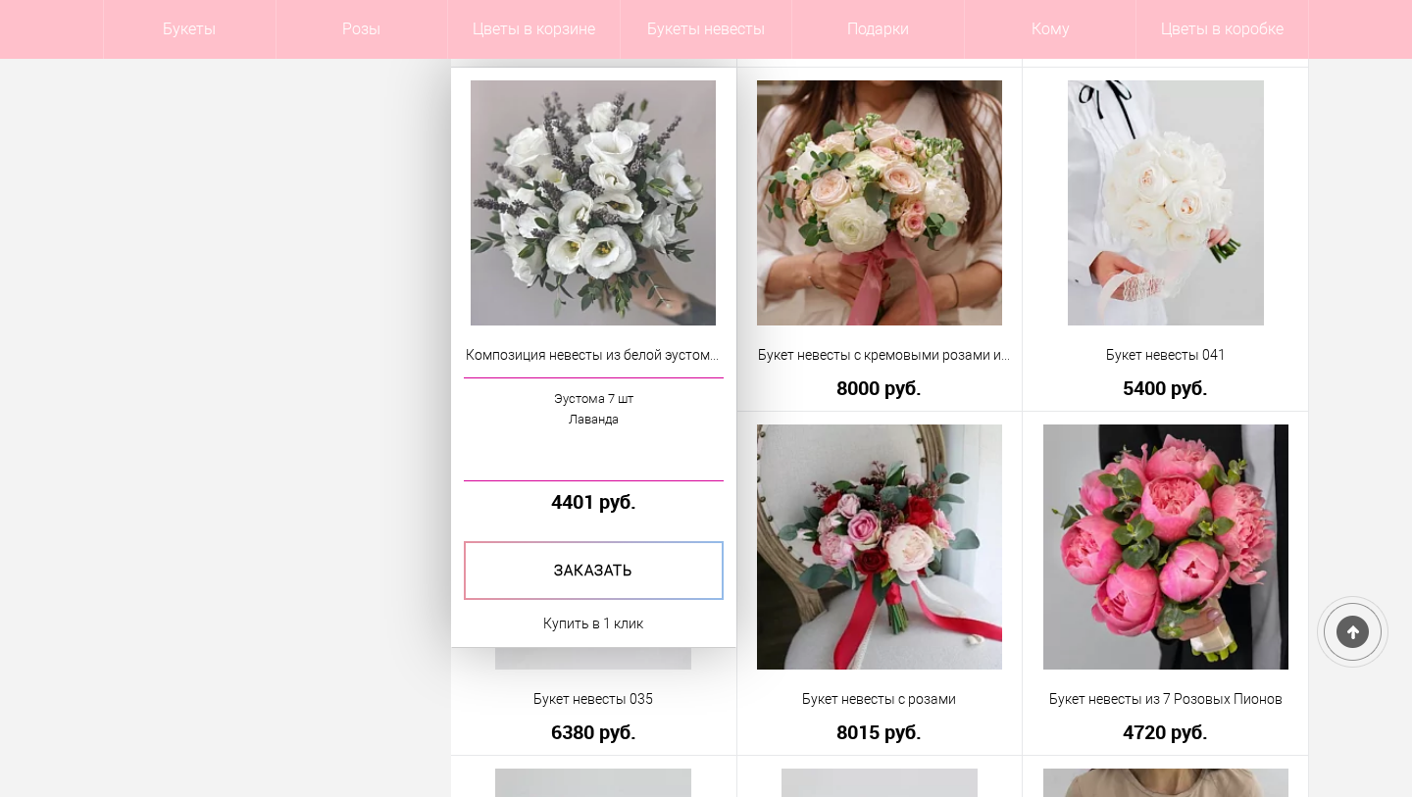  What do you see at coordinates (880, 387) in the screenshot?
I see `a: 8000 руб.` at bounding box center [880, 387].